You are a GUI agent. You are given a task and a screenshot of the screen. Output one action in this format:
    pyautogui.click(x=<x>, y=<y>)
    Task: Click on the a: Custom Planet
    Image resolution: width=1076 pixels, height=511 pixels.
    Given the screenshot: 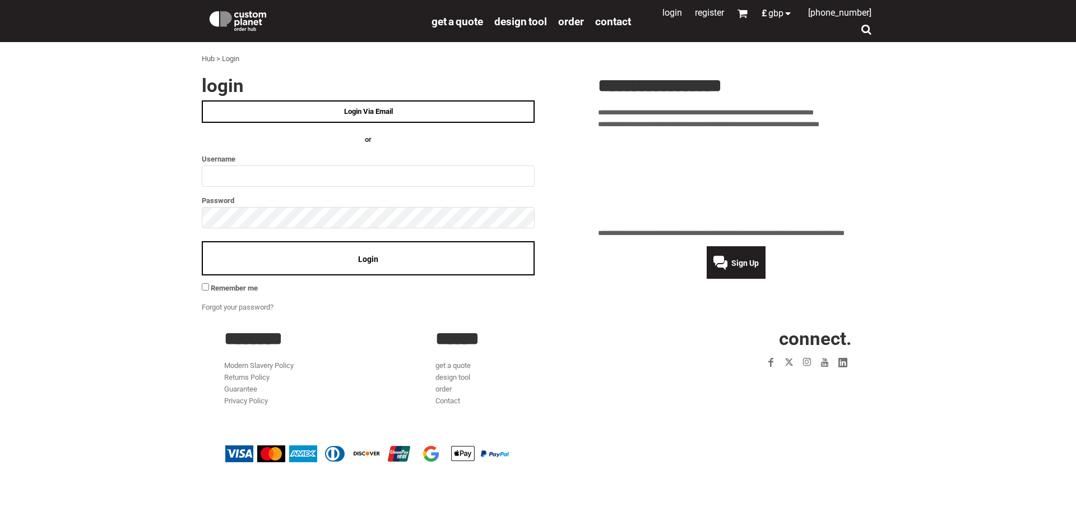 What is the action you would take?
    pyautogui.click(x=314, y=20)
    